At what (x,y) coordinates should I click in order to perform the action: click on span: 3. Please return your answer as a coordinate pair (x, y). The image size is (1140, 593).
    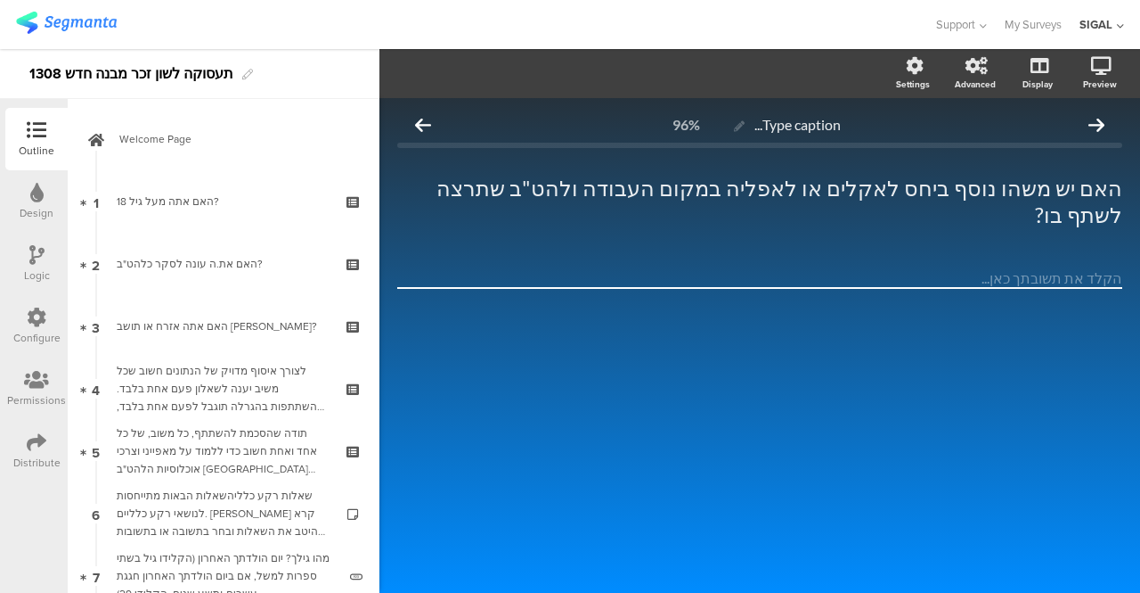
    Looking at the image, I should click on (95, 326).